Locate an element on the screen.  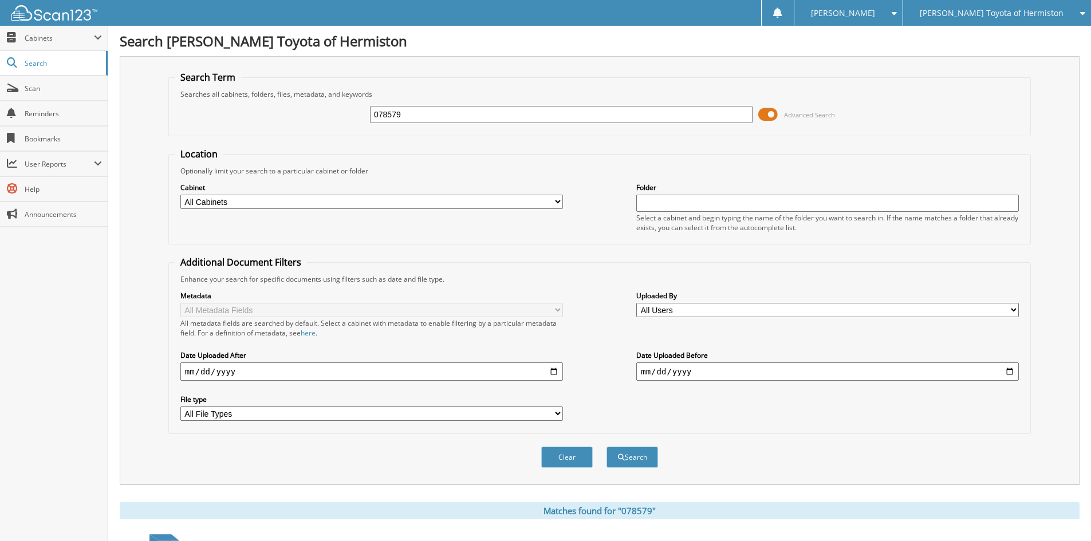
div: Optionally limit your search to a particular cabinet or folder is located at coordinates (600, 171).